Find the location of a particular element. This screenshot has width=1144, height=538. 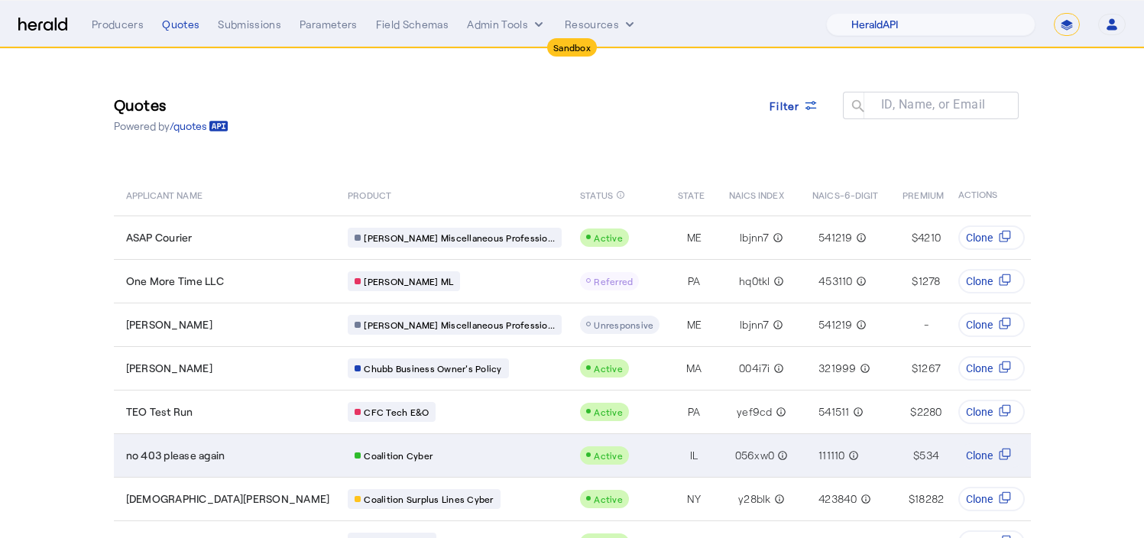

span: hq0tkl is located at coordinates (754, 281).